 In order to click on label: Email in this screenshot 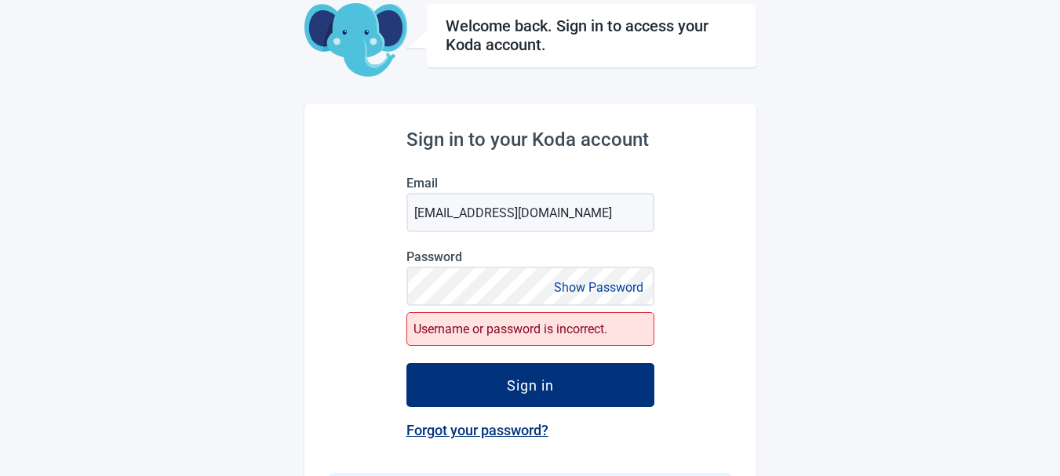, I will do `click(531, 183)`.